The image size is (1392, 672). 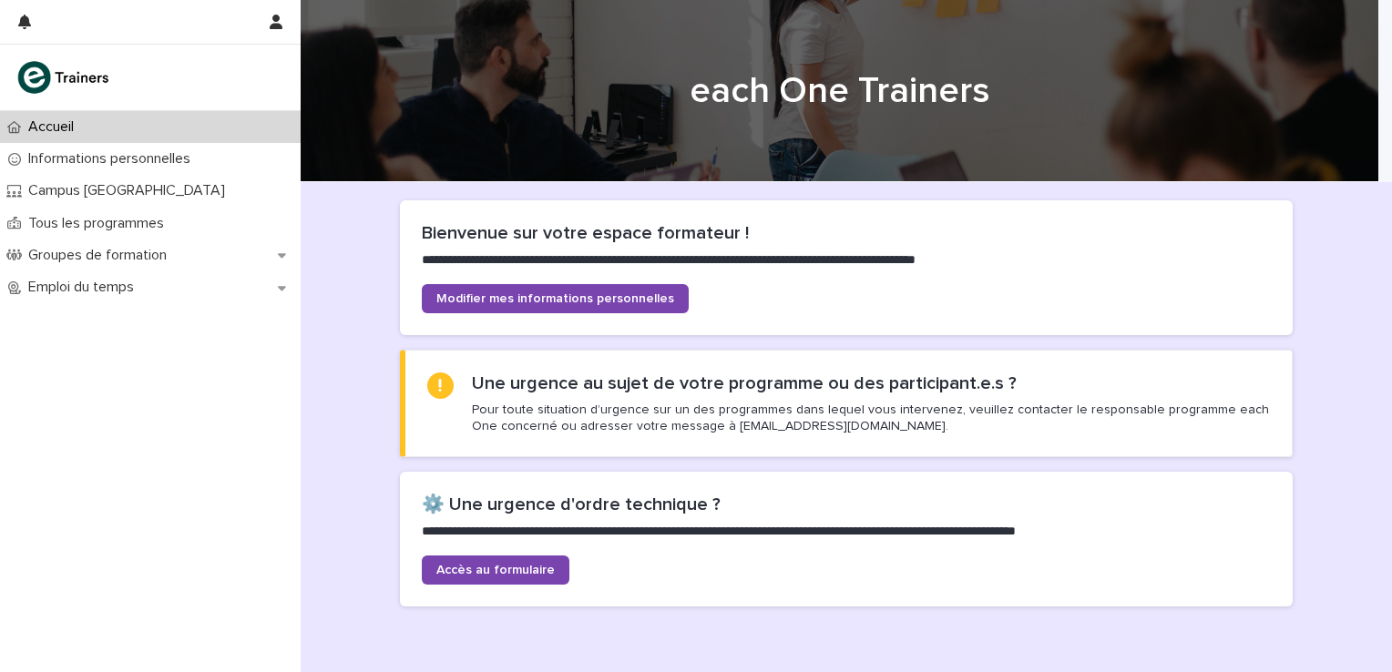 I want to click on h2: Bienvenue sur votre espace formateur !, so click(x=846, y=233).